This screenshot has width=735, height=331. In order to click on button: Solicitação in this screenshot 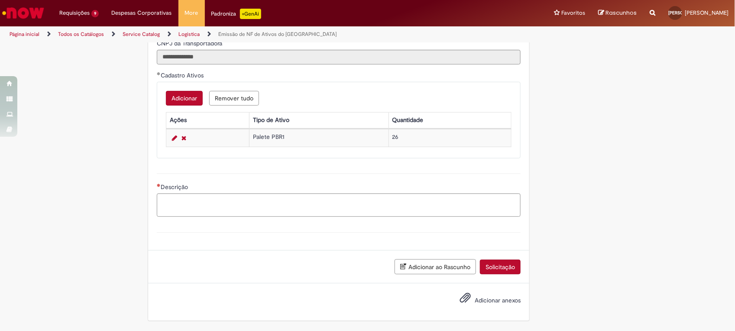, I will do `click(500, 267)`.